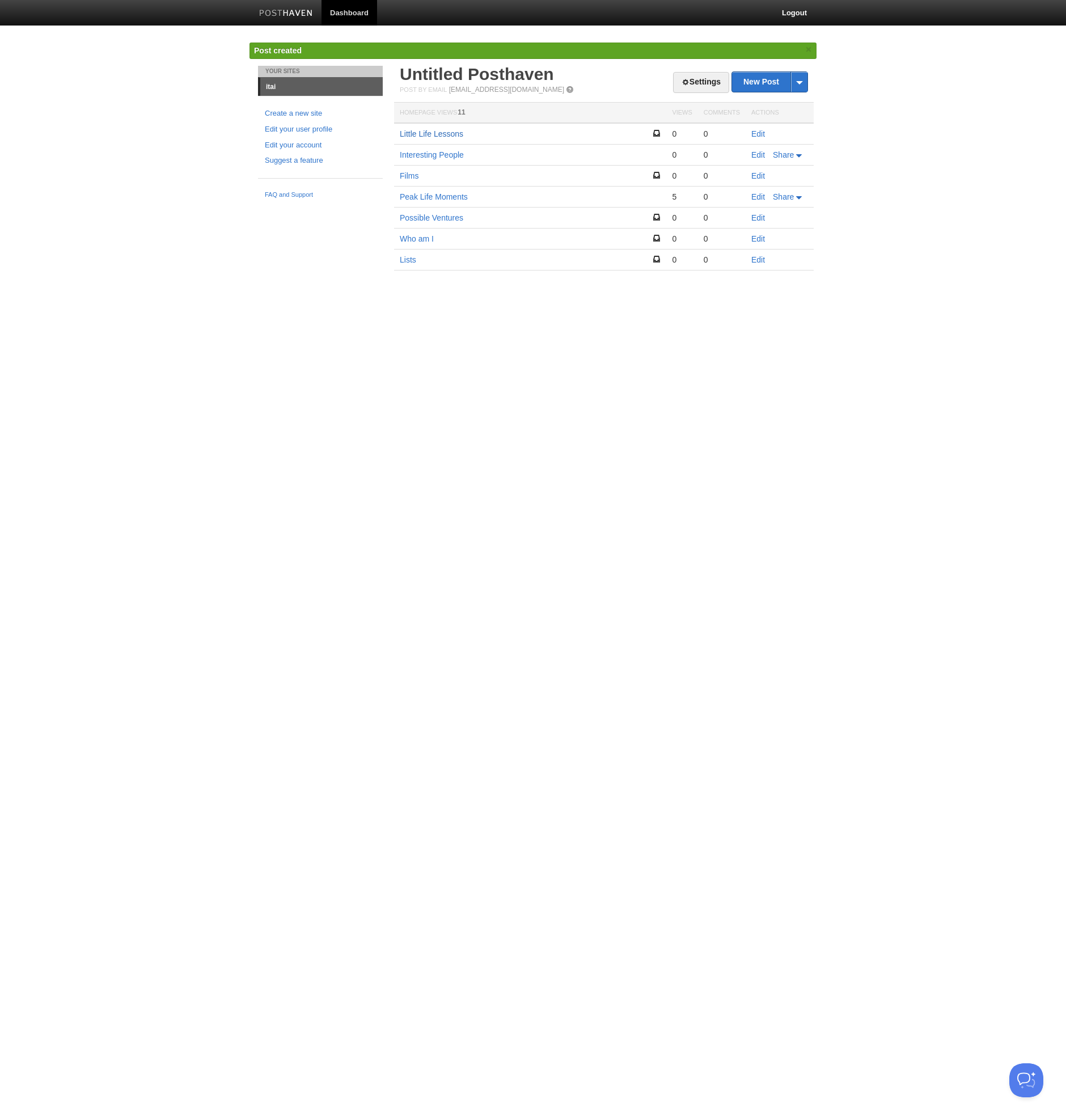  Describe the element at coordinates (722, 113) in the screenshot. I see `th: Comments` at that location.